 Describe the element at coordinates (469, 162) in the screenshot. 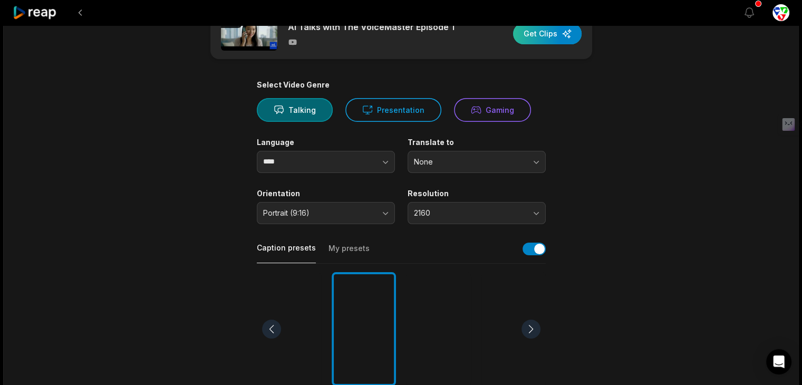

I see `span: None` at that location.